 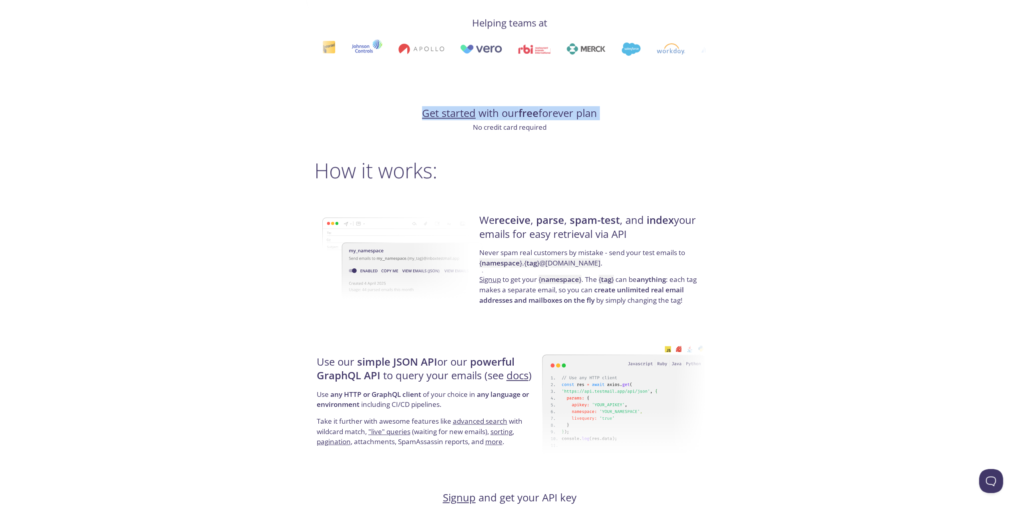 What do you see at coordinates (591, 261) in the screenshot?
I see `p: Never spam real customers by mistake - send your test emails to .` at bounding box center [591, 261].